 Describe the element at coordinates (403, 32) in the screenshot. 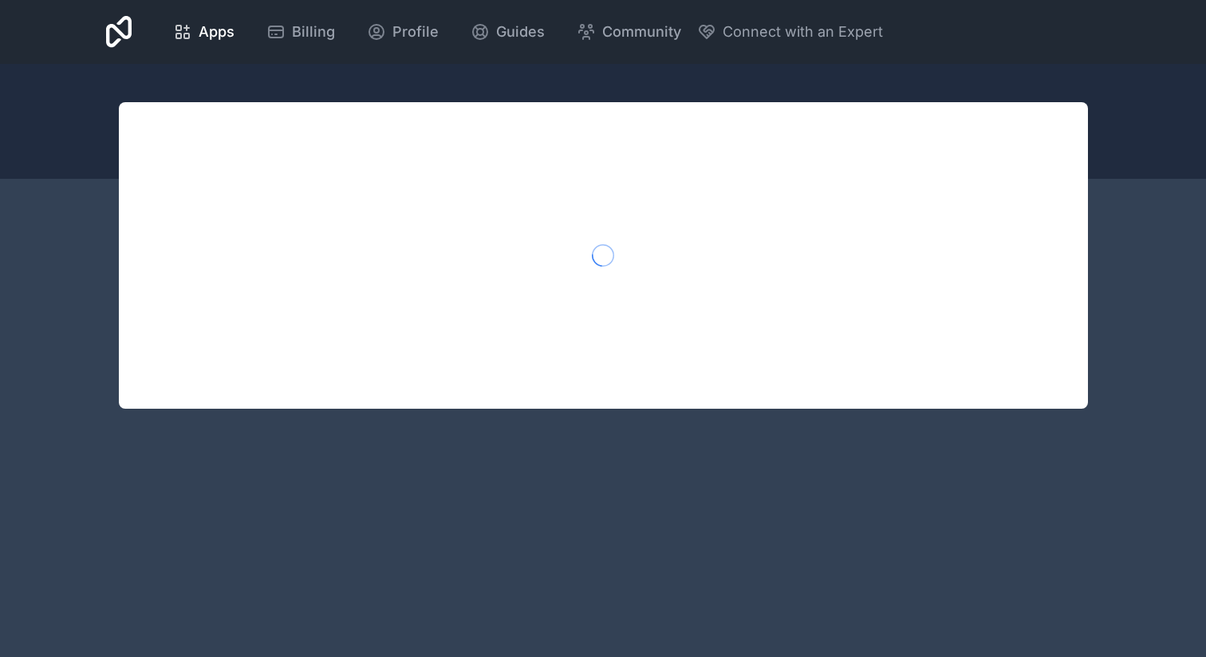

I see `a: Profile` at that location.